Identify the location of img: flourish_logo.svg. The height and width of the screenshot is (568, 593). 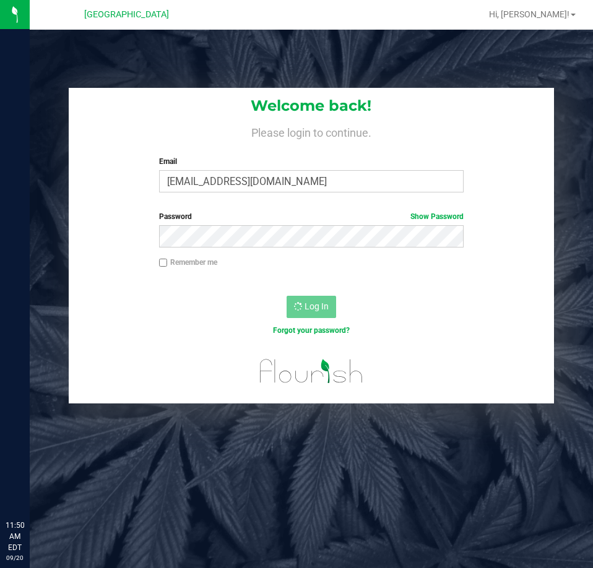
(311, 371).